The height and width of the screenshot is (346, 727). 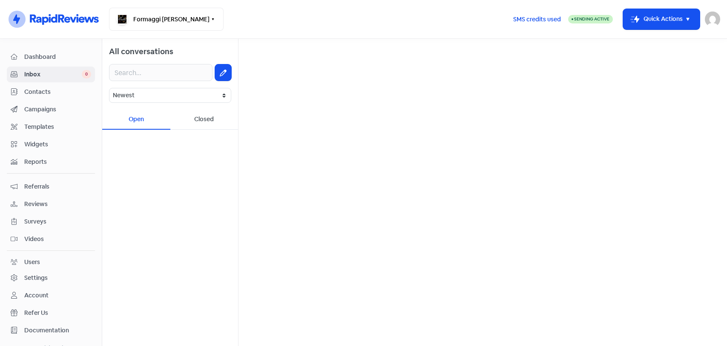 I want to click on a: Users, so click(x=51, y=262).